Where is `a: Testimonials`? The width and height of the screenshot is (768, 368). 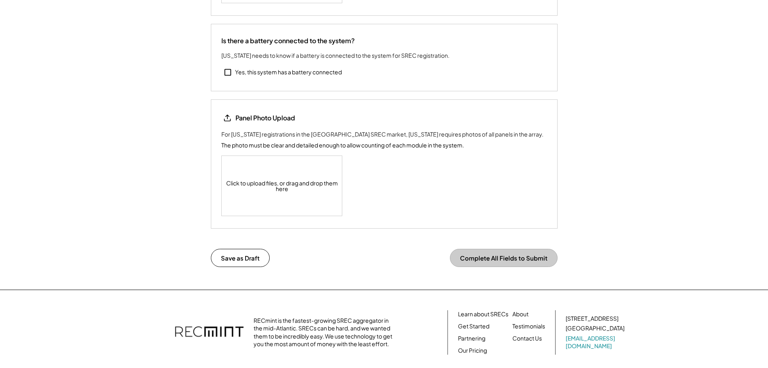
a: Testimonials is located at coordinates (529, 326).